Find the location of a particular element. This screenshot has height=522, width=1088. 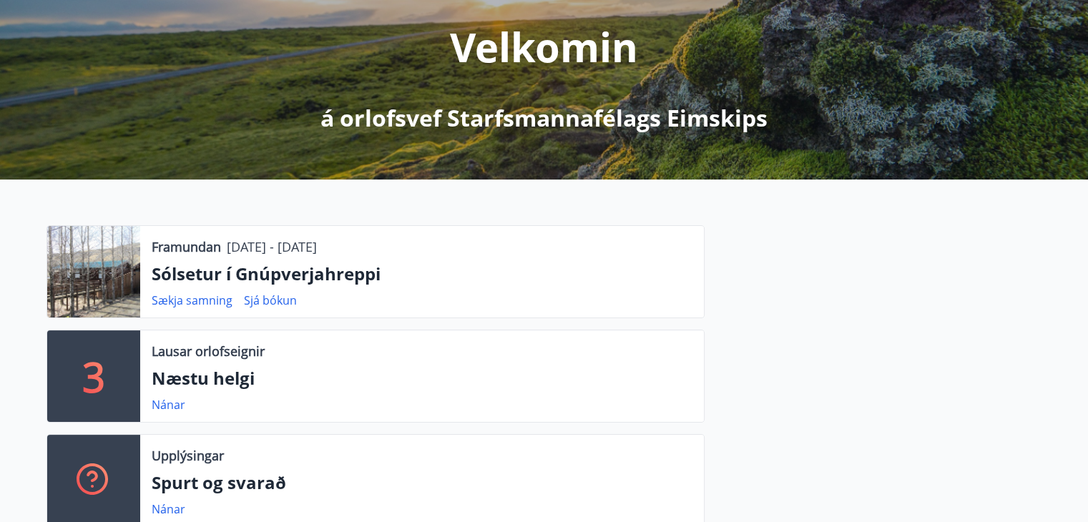

a: Sjá bókun is located at coordinates (270, 300).